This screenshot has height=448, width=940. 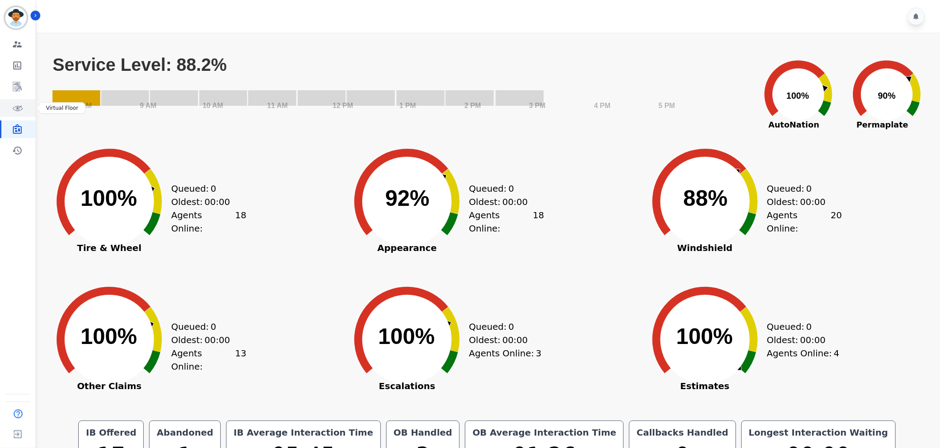 What do you see at coordinates (407, 248) in the screenshot?
I see `span: Appearance` at bounding box center [407, 248].